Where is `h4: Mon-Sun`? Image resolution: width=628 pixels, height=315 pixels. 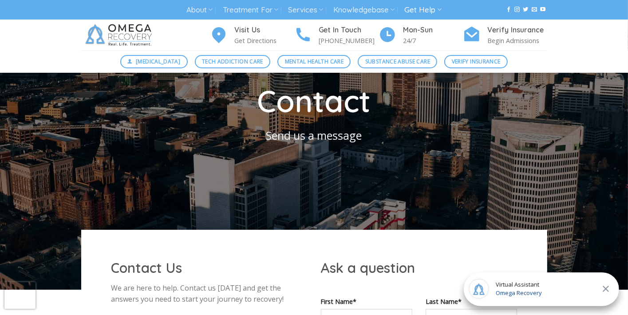 h4: Mon-Sun is located at coordinates (433, 30).